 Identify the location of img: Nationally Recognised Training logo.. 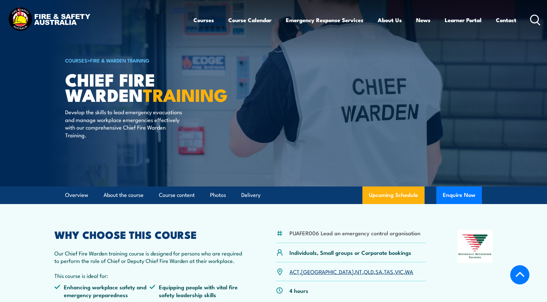
(475, 246).